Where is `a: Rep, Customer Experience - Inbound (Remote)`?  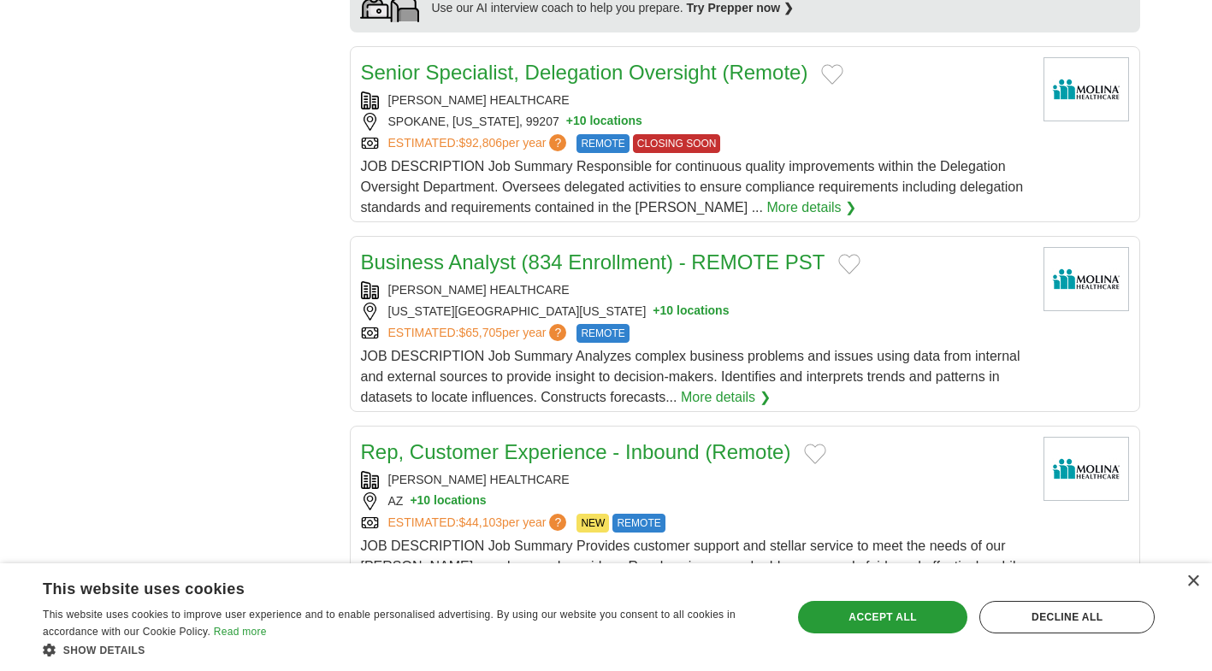 a: Rep, Customer Experience - Inbound (Remote) is located at coordinates (576, 452).